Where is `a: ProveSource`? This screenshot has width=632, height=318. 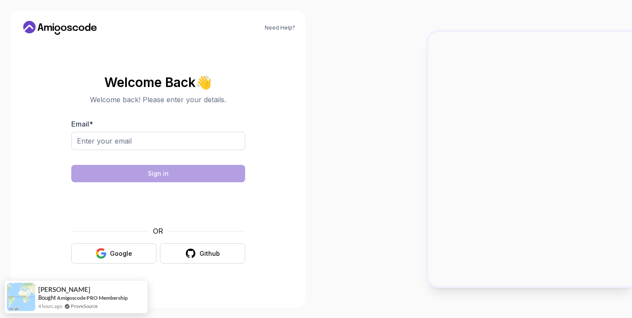 a: ProveSource is located at coordinates (84, 306).